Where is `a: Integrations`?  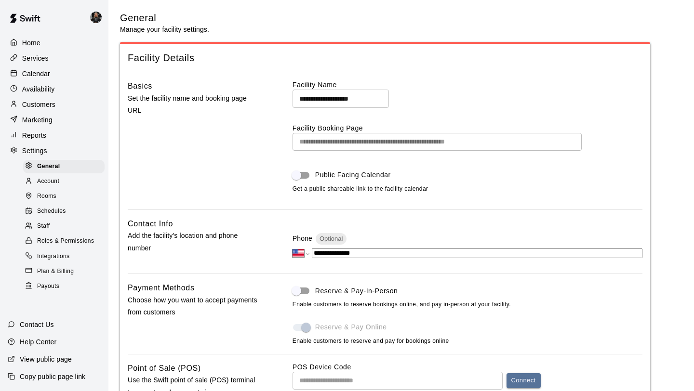 a: Integrations is located at coordinates (66, 256).